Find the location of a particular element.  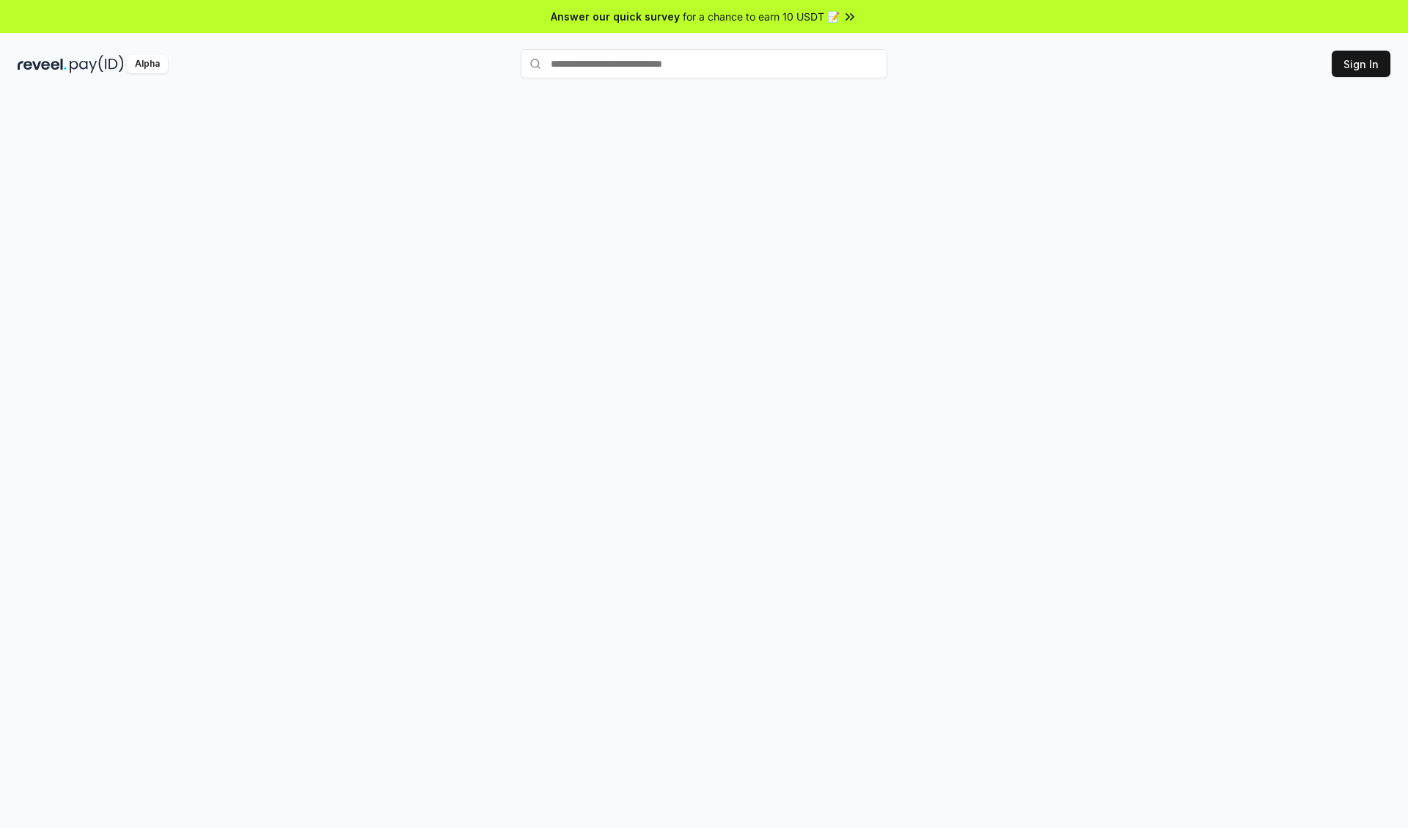

img: pay_id is located at coordinates (97, 64).